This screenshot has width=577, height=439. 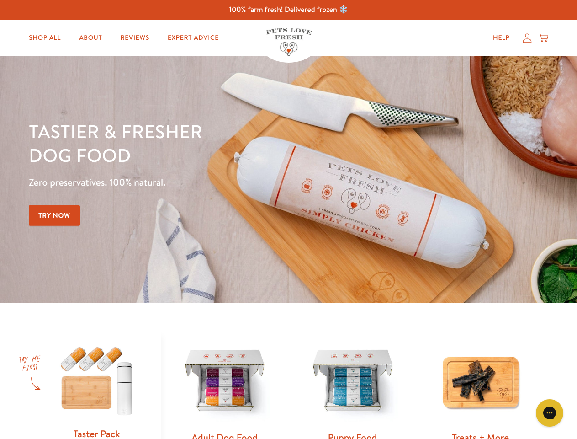 I want to click on a: About, so click(x=91, y=38).